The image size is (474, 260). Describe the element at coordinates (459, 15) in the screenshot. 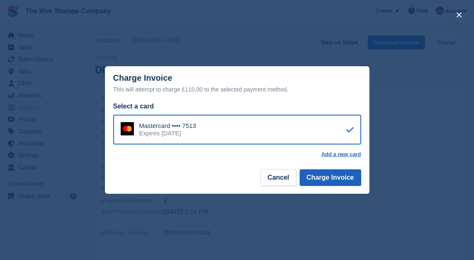

I see `button: close` at that location.